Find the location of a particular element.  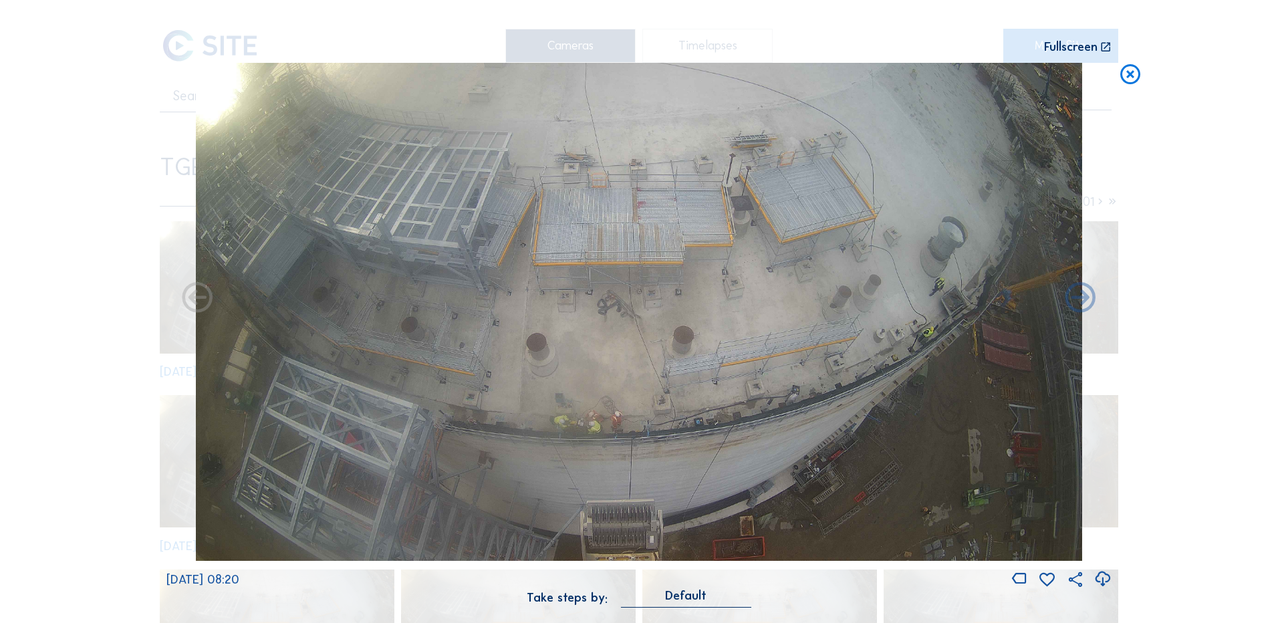

div: Fullscreen is located at coordinates (1070, 47).